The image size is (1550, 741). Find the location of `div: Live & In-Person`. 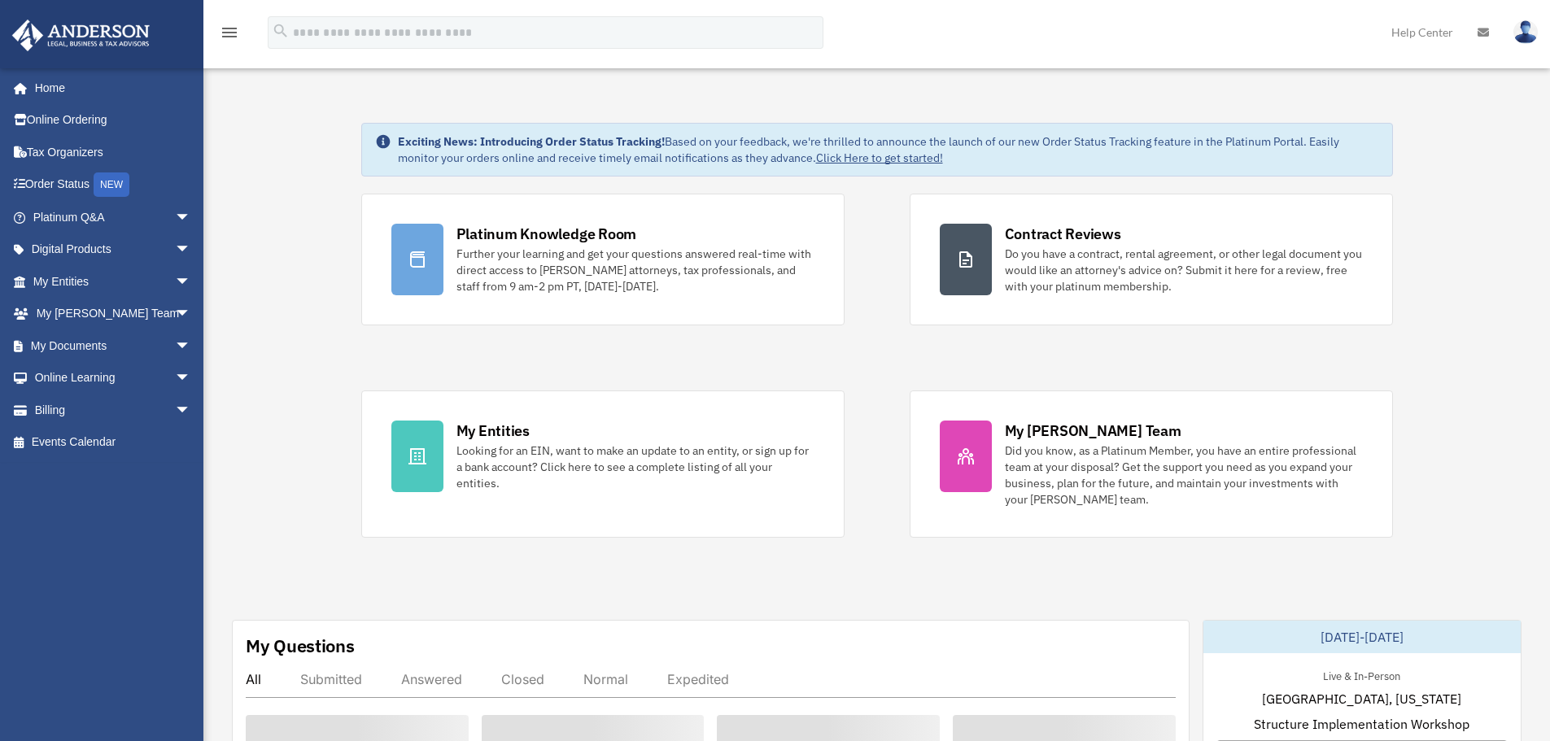

div: Live & In-Person is located at coordinates (1361, 675).